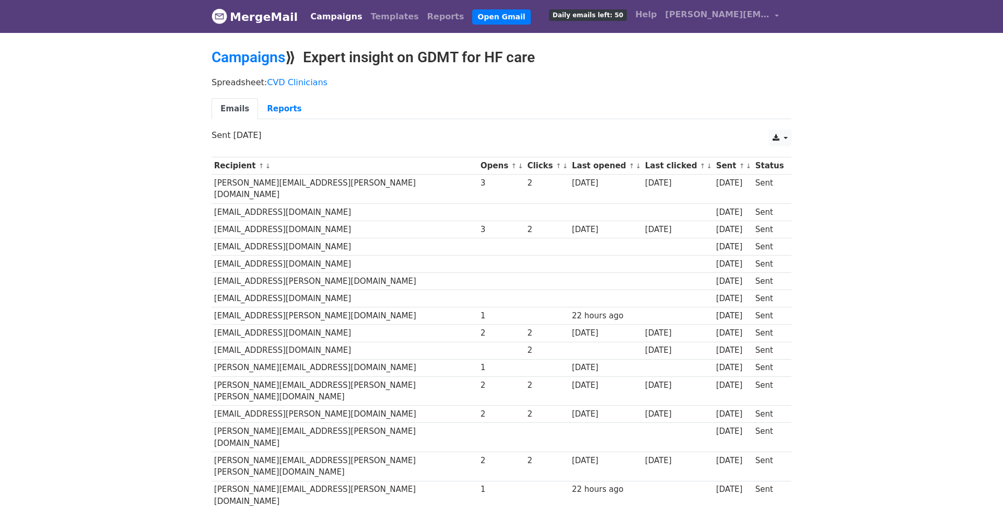 The height and width of the screenshot is (506, 1003). I want to click on span: Daily emails left: 50, so click(588, 15).